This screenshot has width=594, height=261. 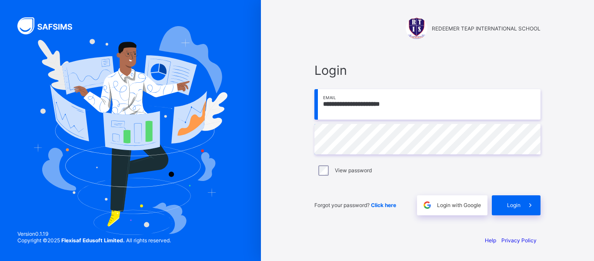 What do you see at coordinates (384, 205) in the screenshot?
I see `span: Click here` at bounding box center [384, 205].